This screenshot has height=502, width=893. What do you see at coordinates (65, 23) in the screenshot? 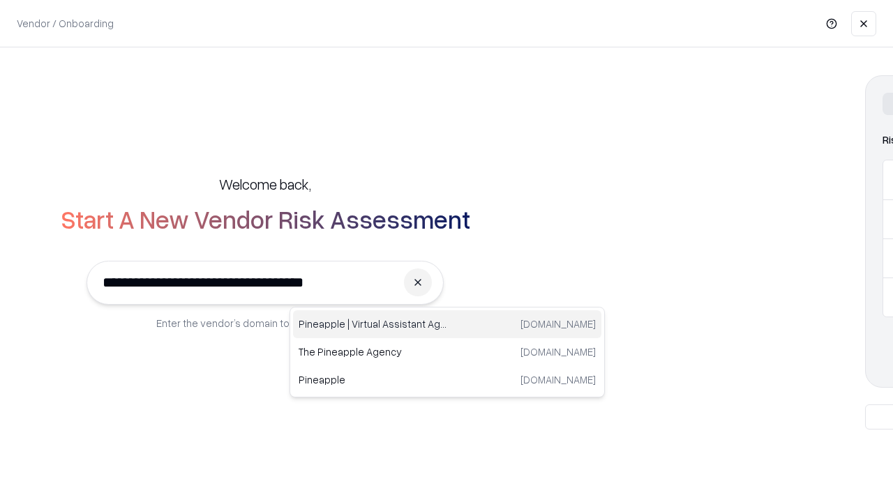
I see `p: Vendor / Onboarding` at bounding box center [65, 23].